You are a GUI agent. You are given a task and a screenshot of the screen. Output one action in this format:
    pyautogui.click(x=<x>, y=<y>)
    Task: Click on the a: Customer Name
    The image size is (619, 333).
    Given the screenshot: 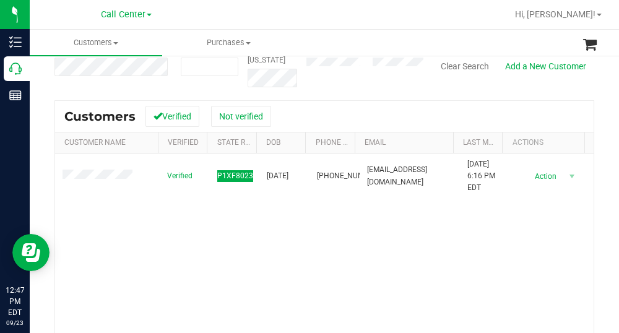 What is the action you would take?
    pyautogui.click(x=95, y=142)
    